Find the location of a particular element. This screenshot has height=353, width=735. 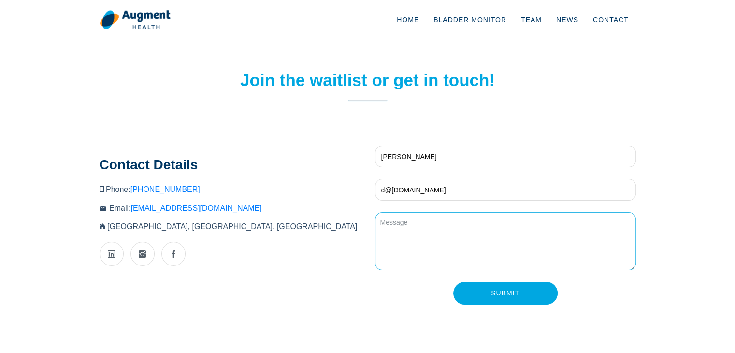

span: Phone: is located at coordinates (153, 189).